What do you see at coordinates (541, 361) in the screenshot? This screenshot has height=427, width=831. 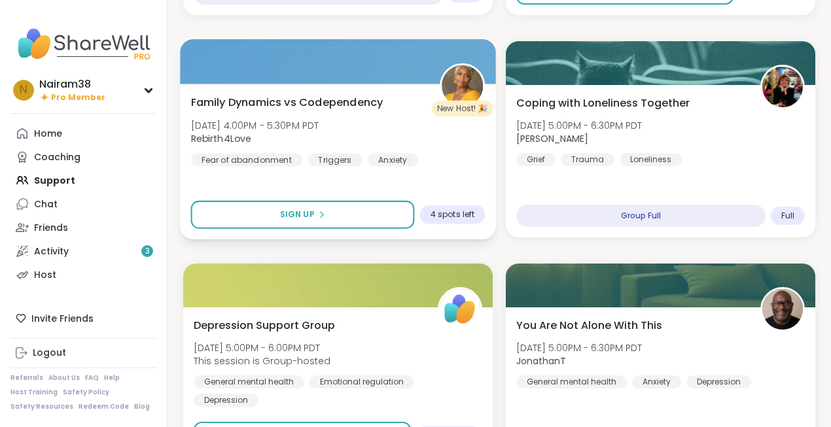 I see `b: JonathanT` at bounding box center [541, 361].